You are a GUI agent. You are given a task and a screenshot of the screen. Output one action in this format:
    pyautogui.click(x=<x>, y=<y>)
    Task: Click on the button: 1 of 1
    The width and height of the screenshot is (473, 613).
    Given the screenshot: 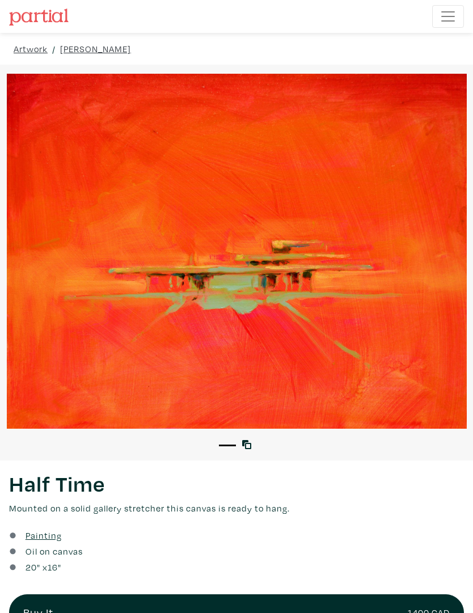 What is the action you would take?
    pyautogui.click(x=227, y=445)
    